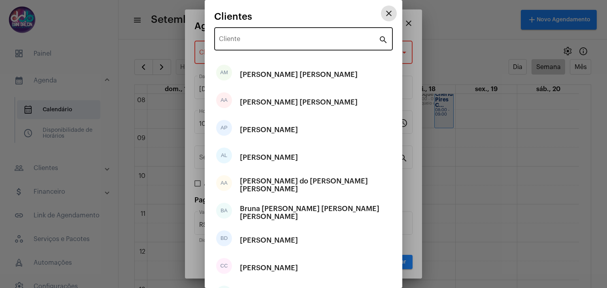  I want to click on div: BA, so click(224, 211).